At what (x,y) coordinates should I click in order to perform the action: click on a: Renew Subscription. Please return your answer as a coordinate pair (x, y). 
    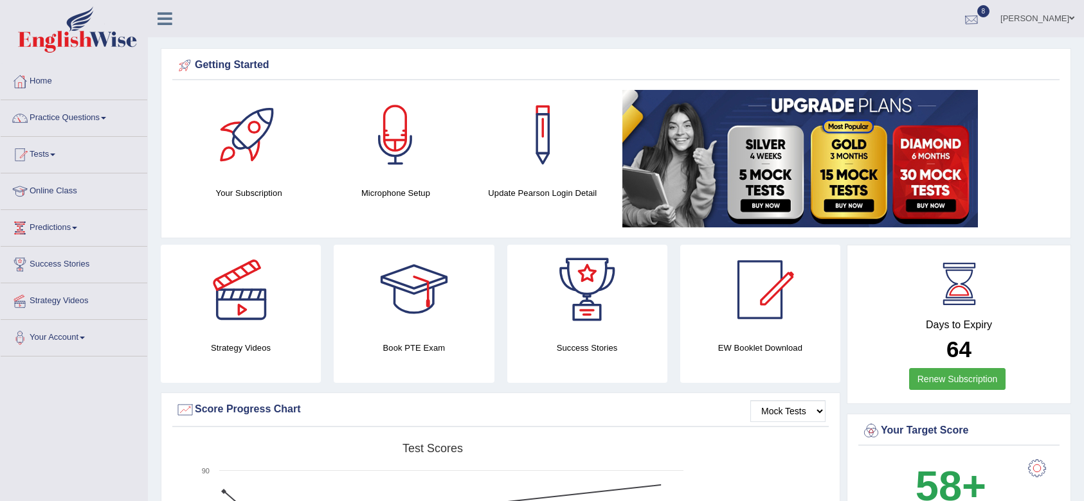
    Looking at the image, I should click on (957, 379).